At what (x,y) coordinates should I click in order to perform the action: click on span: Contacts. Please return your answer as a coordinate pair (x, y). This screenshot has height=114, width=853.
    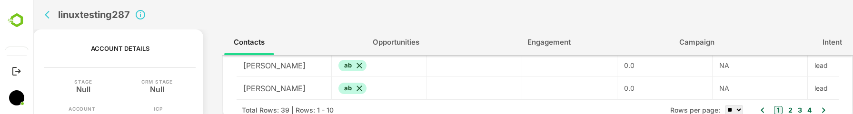
    Looking at the image, I should click on (216, 42).